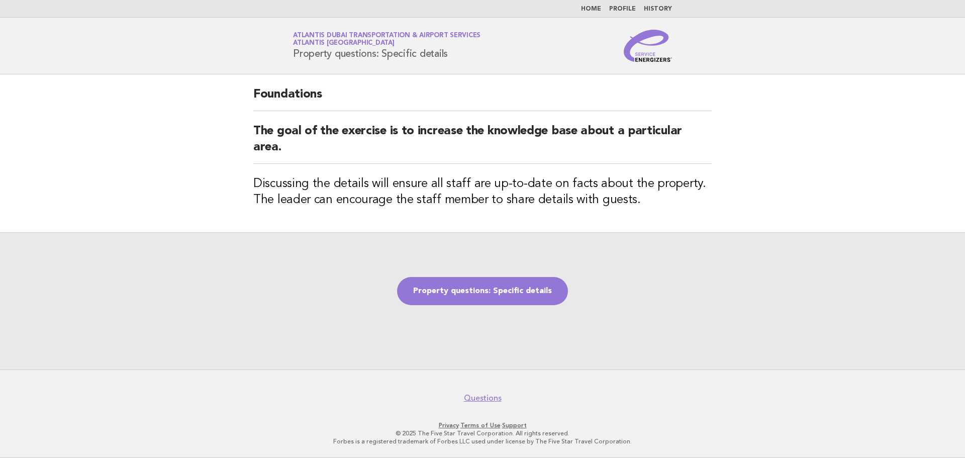  Describe the element at coordinates (386, 46) in the screenshot. I see `h1: Property questions: Specific details` at that location.